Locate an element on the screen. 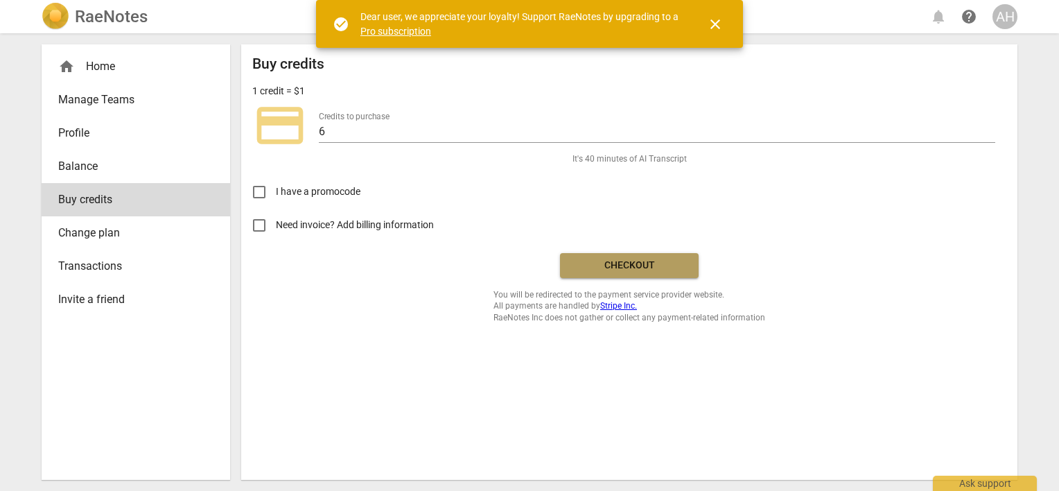  span: credit_card is located at coordinates (280, 125).